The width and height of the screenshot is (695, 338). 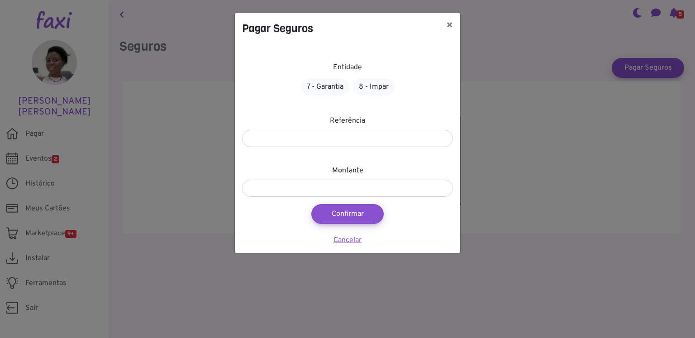 What do you see at coordinates (347, 67) in the screenshot?
I see `label: Entidade` at bounding box center [347, 67].